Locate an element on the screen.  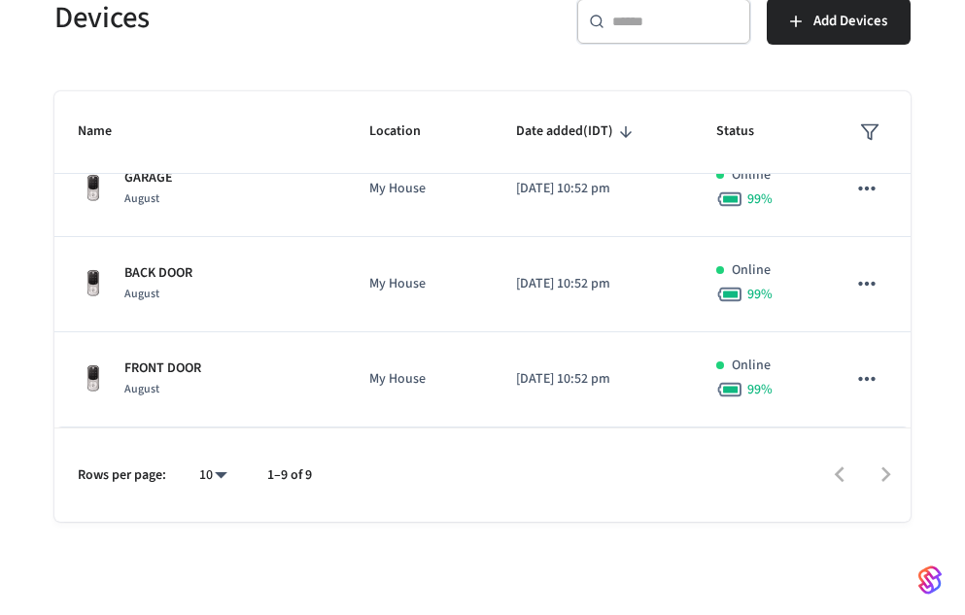
span: Date added(IDT) is located at coordinates (577, 131).